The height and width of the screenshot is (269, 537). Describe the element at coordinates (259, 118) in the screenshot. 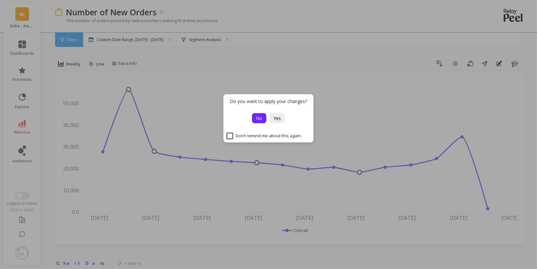

I see `button: No` at that location.